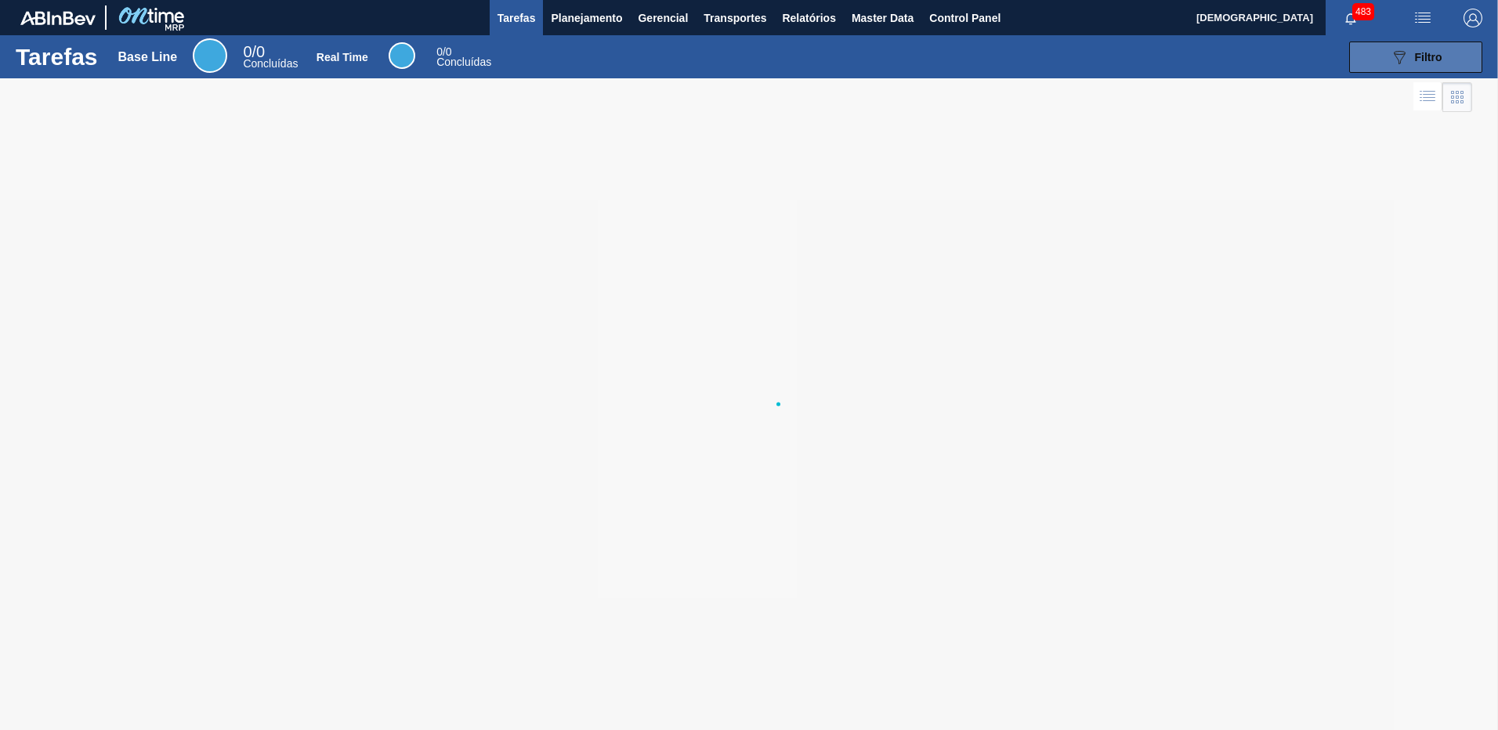 The height and width of the screenshot is (730, 1498). What do you see at coordinates (663, 18) in the screenshot?
I see `span: Gerencial` at bounding box center [663, 18].